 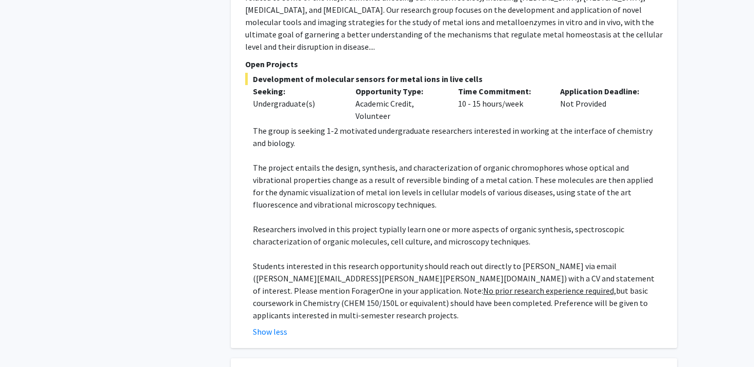 What do you see at coordinates (399, 104) in the screenshot?
I see `div: Academic Credit, Volunteer` at bounding box center [399, 104].